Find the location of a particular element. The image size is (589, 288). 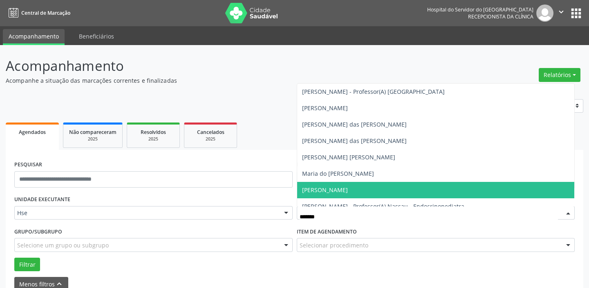

span: Recepcionista da clínica is located at coordinates (501, 16).